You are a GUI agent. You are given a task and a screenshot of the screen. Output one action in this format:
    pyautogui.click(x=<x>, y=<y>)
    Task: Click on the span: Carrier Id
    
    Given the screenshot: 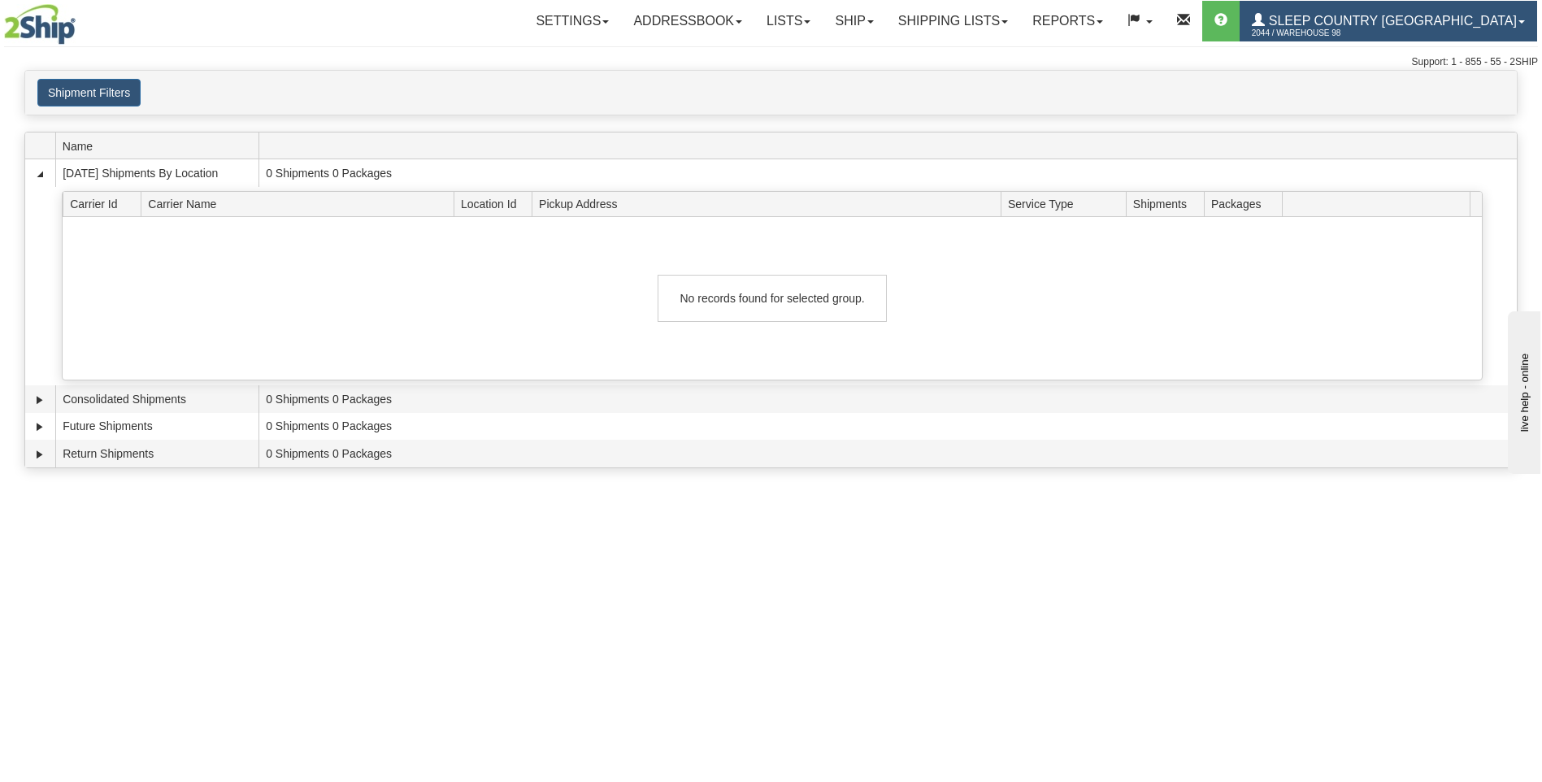 What is the action you would take?
    pyautogui.click(x=106, y=203)
    